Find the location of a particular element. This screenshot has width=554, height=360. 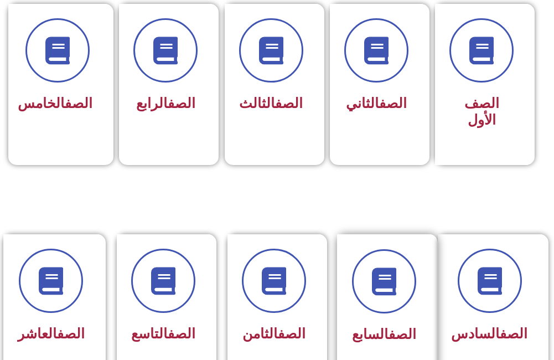

span: الخامس is located at coordinates (55, 103).